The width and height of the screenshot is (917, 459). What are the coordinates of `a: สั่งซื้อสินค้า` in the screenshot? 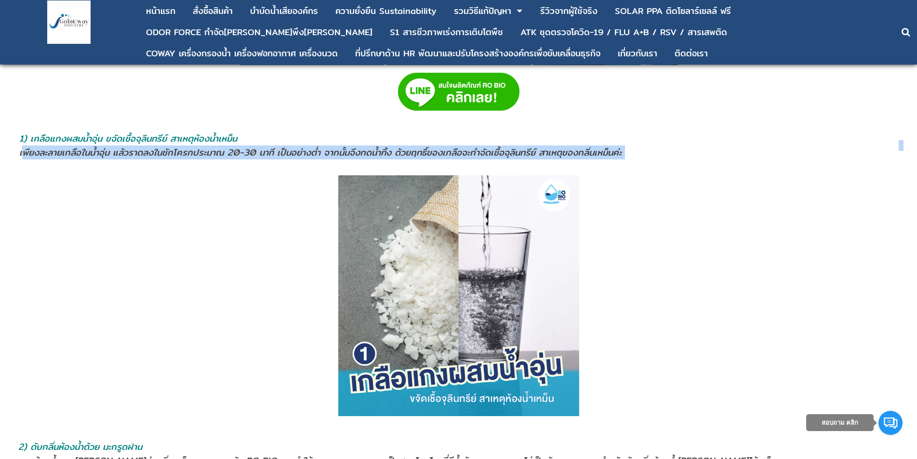 It's located at (213, 11).